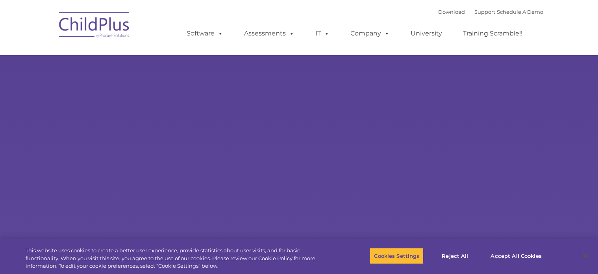 The width and height of the screenshot is (598, 274). I want to click on a: Assessments, so click(269, 33).